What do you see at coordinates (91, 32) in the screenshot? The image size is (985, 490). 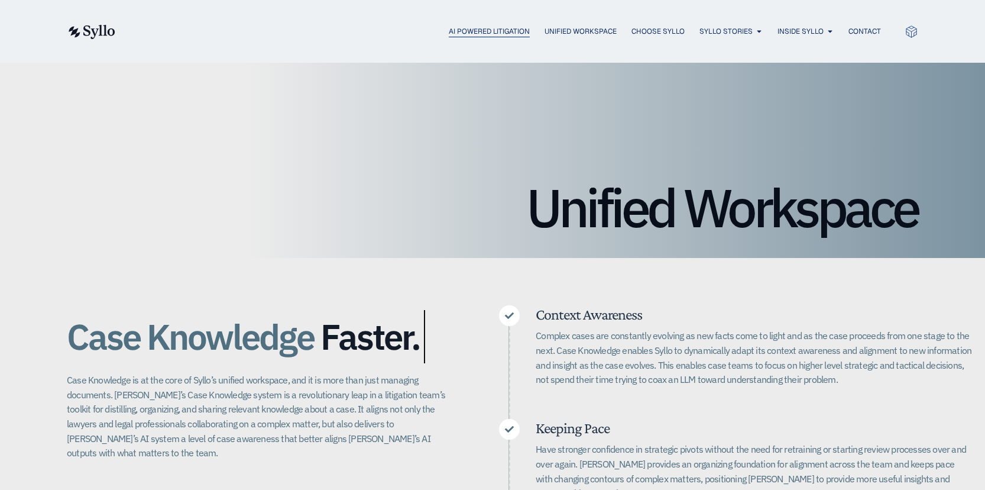 I see `img: syllo` at bounding box center [91, 32].